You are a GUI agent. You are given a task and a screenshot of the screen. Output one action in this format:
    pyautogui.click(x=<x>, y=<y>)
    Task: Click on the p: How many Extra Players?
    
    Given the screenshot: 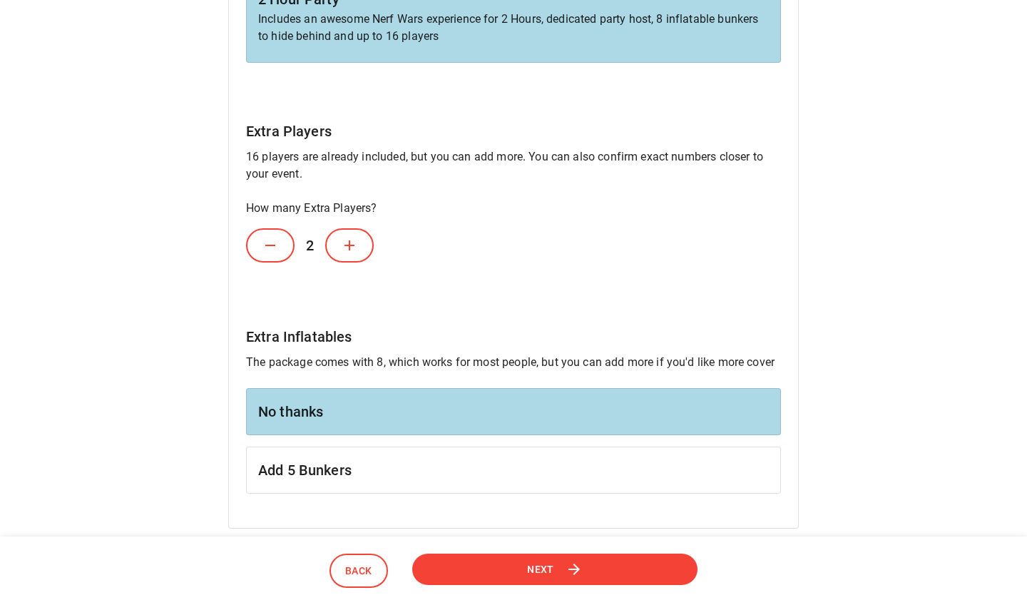 What is the action you would take?
    pyautogui.click(x=513, y=208)
    